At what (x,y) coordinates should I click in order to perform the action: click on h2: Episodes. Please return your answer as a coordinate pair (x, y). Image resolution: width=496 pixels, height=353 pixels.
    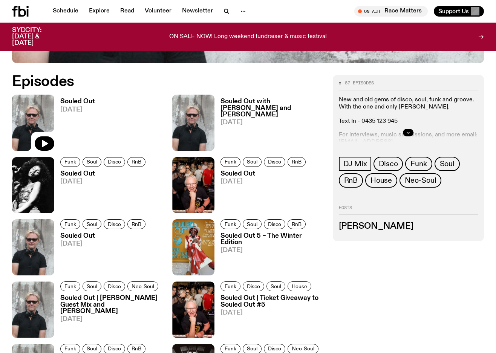
    Looking at the image, I should click on (168, 82).